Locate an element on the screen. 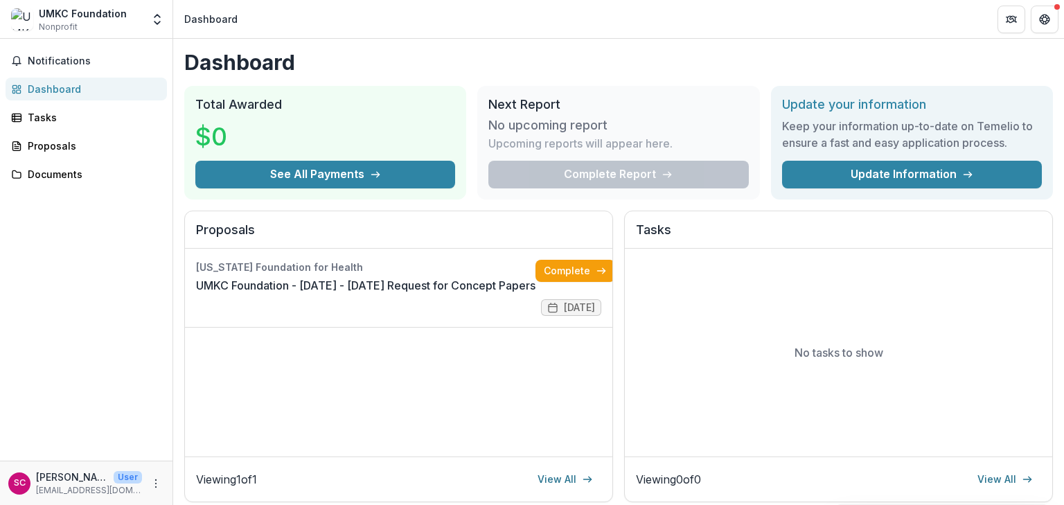  a: Complete is located at coordinates (575, 271).